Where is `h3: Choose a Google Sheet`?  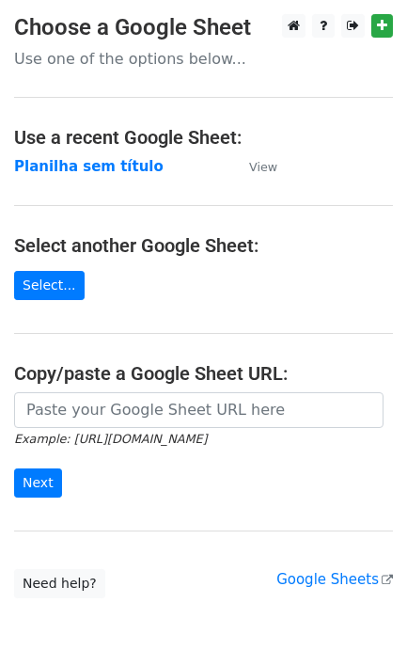 h3: Choose a Google Sheet is located at coordinates (203, 27).